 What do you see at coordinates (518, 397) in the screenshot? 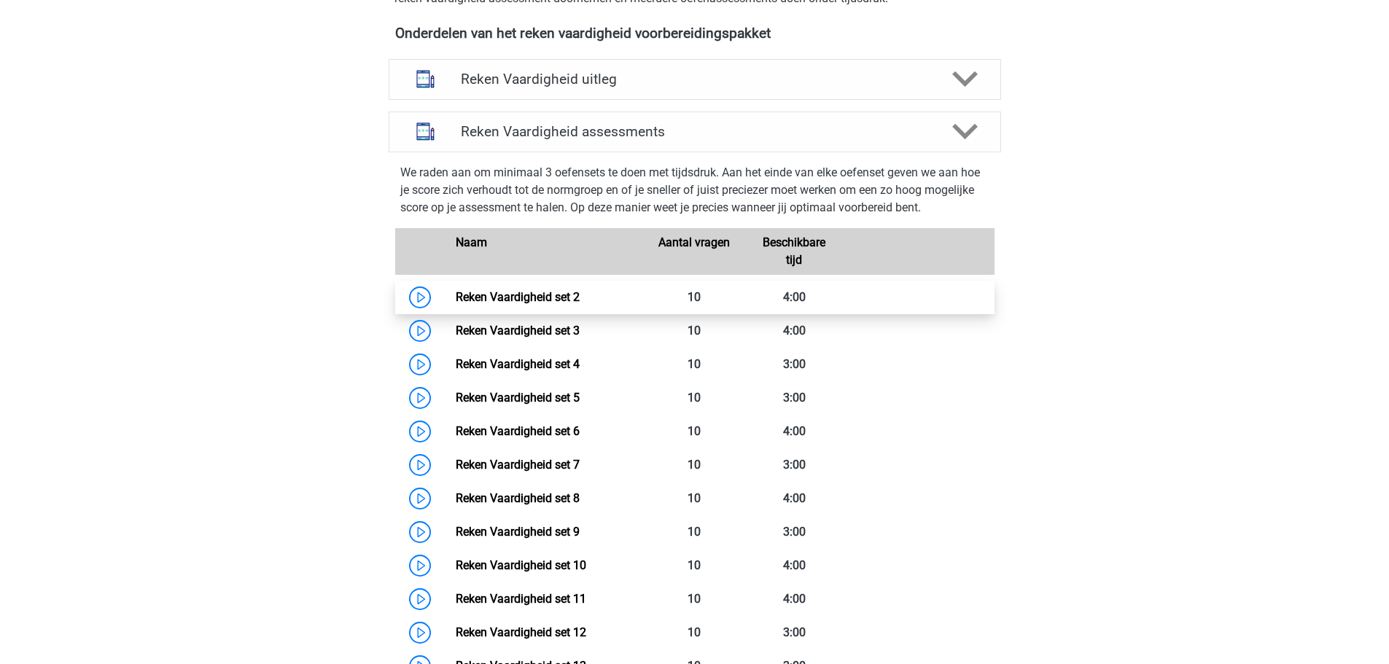
I see `a: Reken Vaardigheid set 5` at bounding box center [518, 397].